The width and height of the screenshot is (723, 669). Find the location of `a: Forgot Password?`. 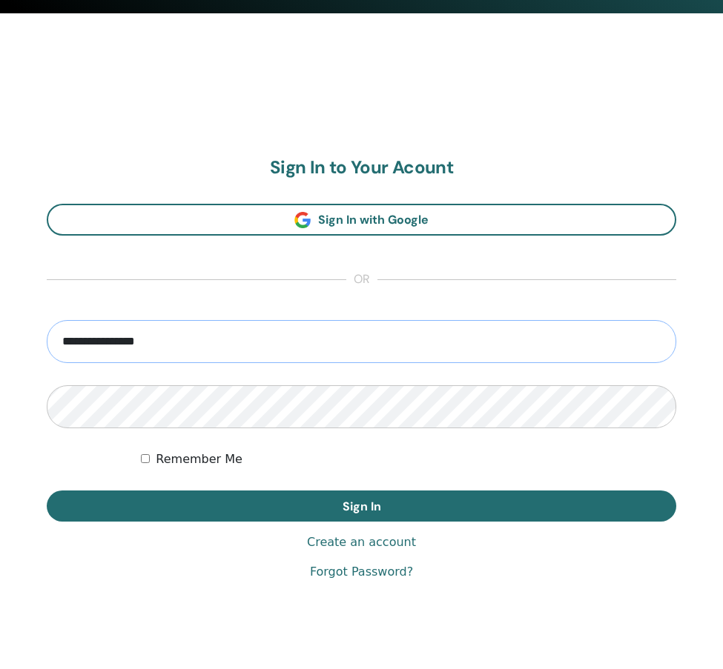

a: Forgot Password? is located at coordinates (361, 572).